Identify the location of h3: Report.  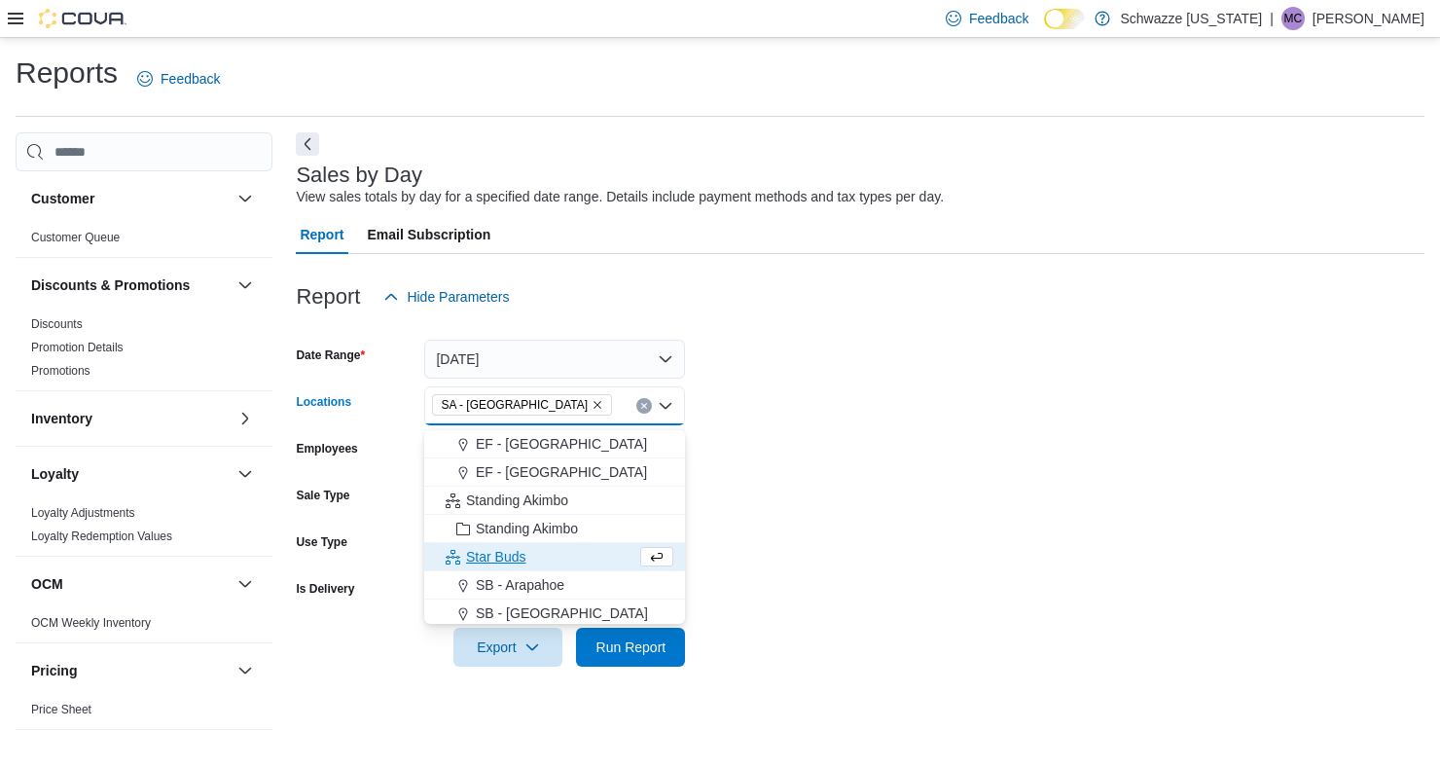
(328, 297).